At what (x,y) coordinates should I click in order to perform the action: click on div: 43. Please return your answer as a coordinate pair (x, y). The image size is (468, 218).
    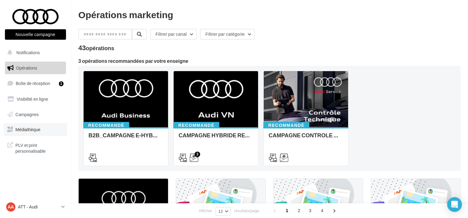
    Looking at the image, I should click on (96, 48).